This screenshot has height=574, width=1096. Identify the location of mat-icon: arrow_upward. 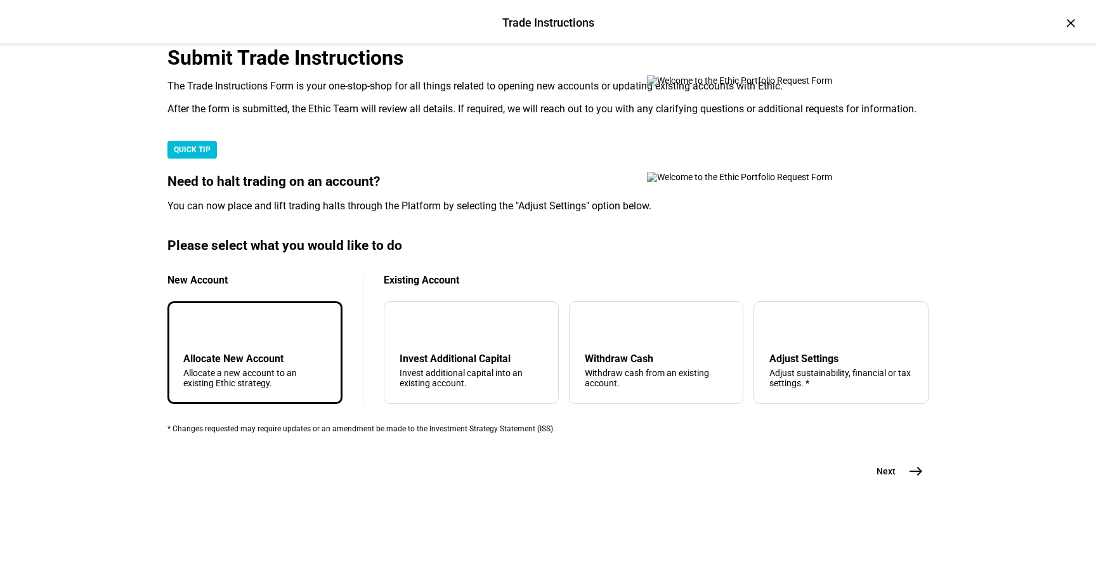
(595, 327).